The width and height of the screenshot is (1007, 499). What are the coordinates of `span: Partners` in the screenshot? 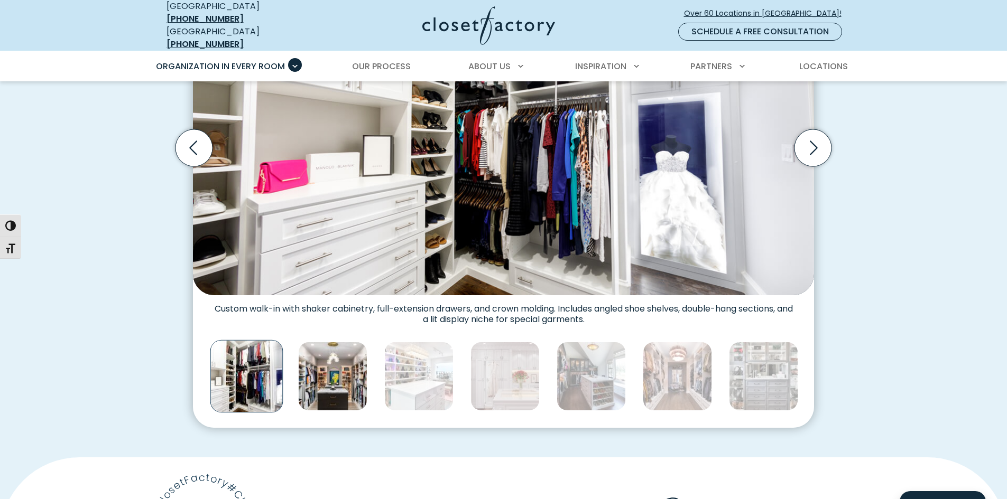 It's located at (711, 66).